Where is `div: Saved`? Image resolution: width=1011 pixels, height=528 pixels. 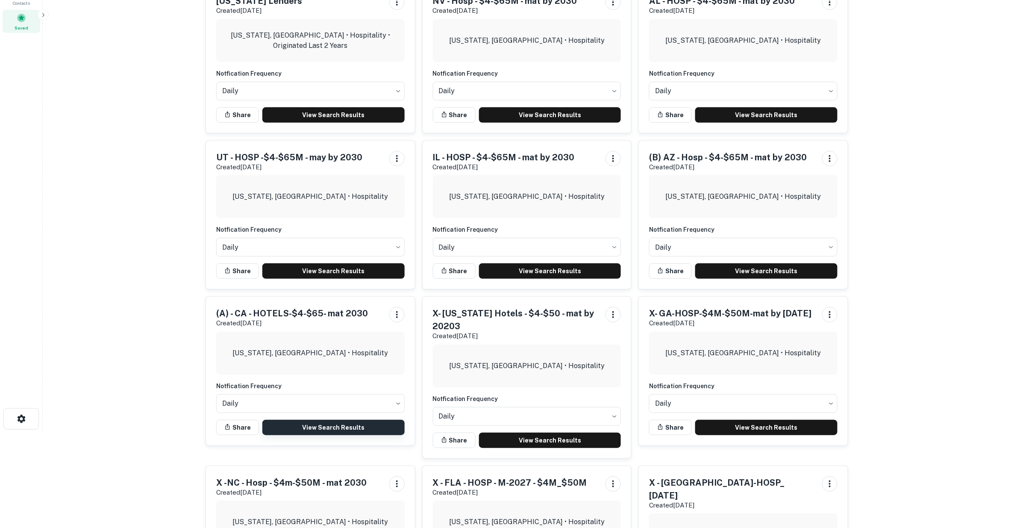
div: Saved is located at coordinates (21, 21).